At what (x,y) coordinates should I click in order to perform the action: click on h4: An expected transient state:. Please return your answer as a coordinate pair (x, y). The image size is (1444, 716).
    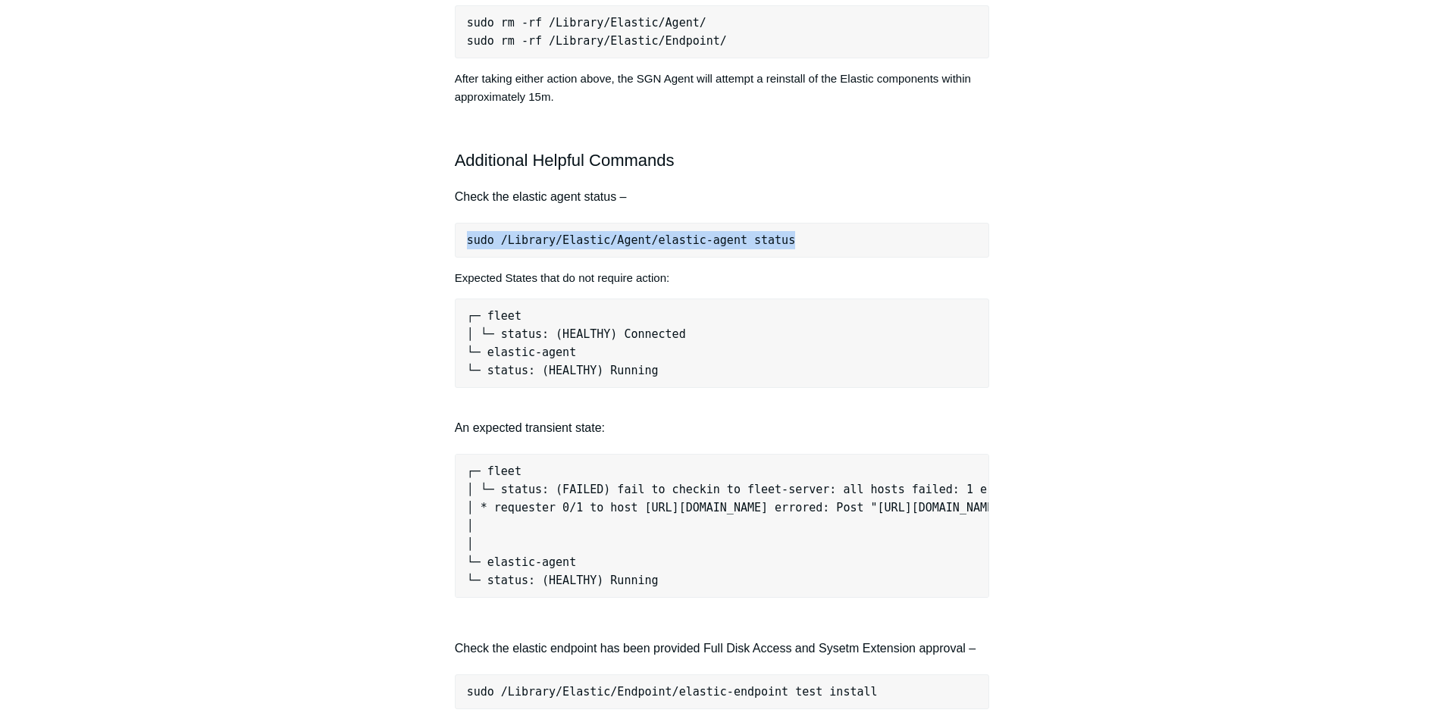
    Looking at the image, I should click on (722, 418).